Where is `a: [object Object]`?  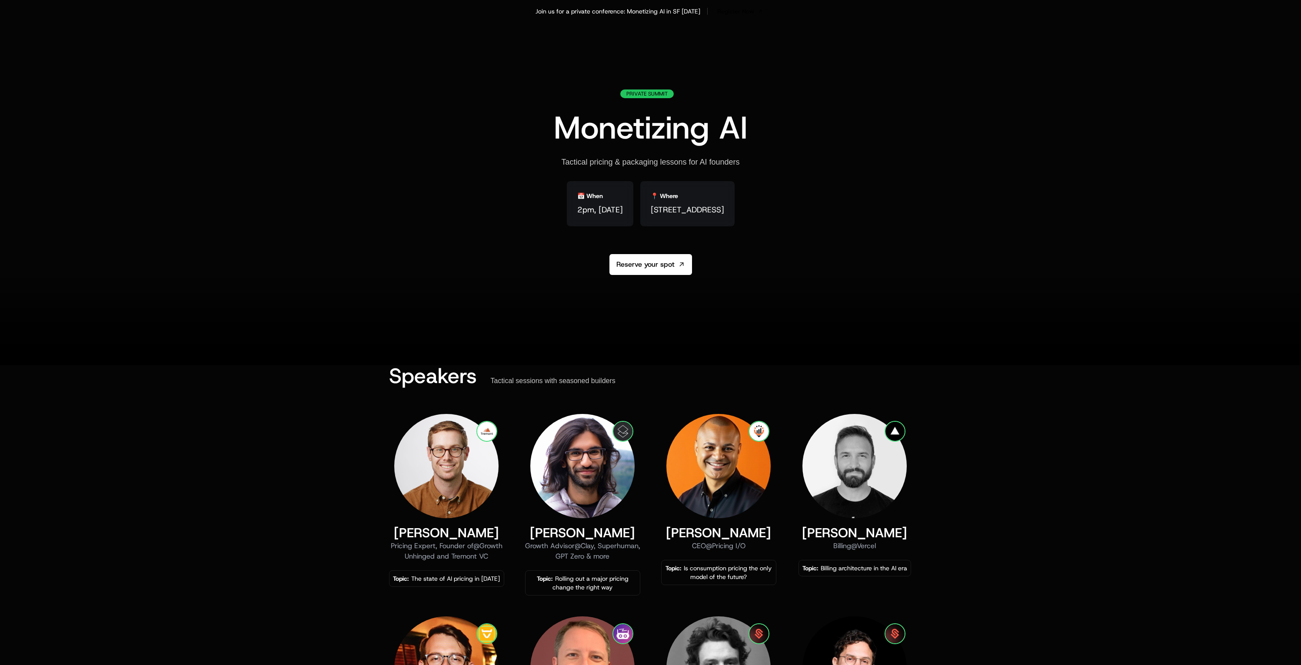
a: [object Object] is located at coordinates (740, 11).